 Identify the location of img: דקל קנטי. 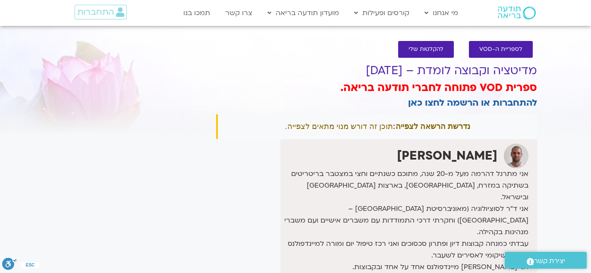
(516, 156).